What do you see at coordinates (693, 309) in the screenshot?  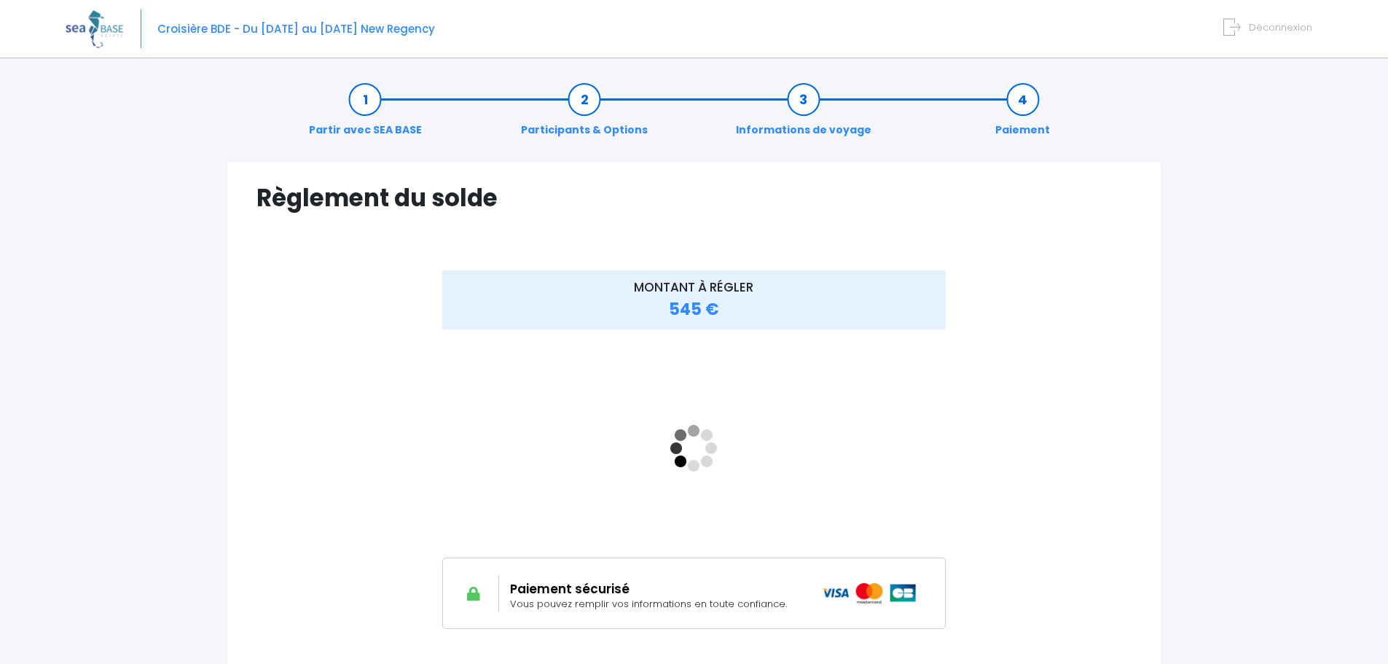 I see `span: 545 €` at bounding box center [693, 309].